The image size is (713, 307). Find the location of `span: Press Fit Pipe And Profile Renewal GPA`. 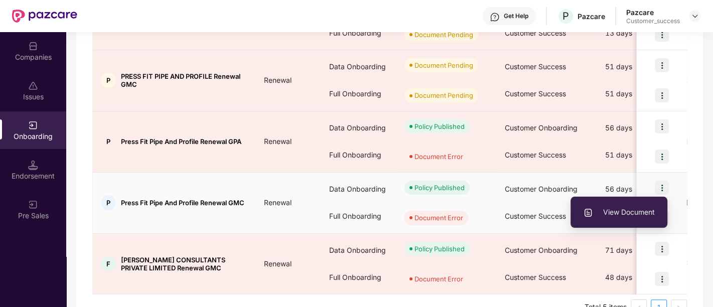

span: Press Fit Pipe And Profile Renewal GPA is located at coordinates (181, 142).